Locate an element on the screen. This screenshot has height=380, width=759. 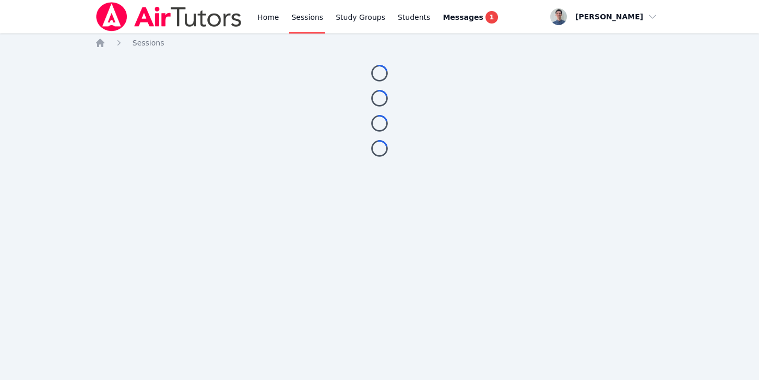
span: Messages is located at coordinates (463, 17).